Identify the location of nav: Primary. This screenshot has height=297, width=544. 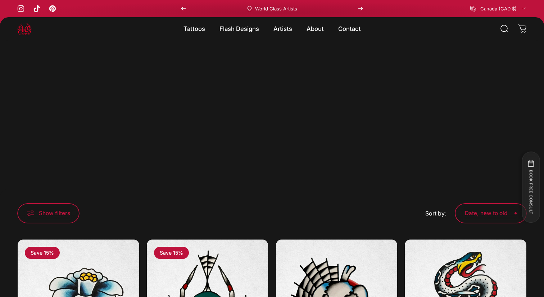
(272, 29).